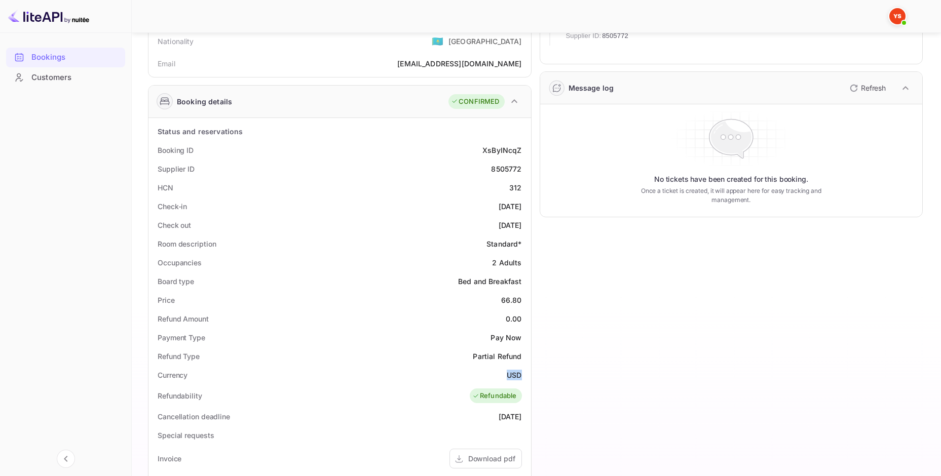 Image resolution: width=941 pixels, height=476 pixels. I want to click on div: Pay Now, so click(506, 338).